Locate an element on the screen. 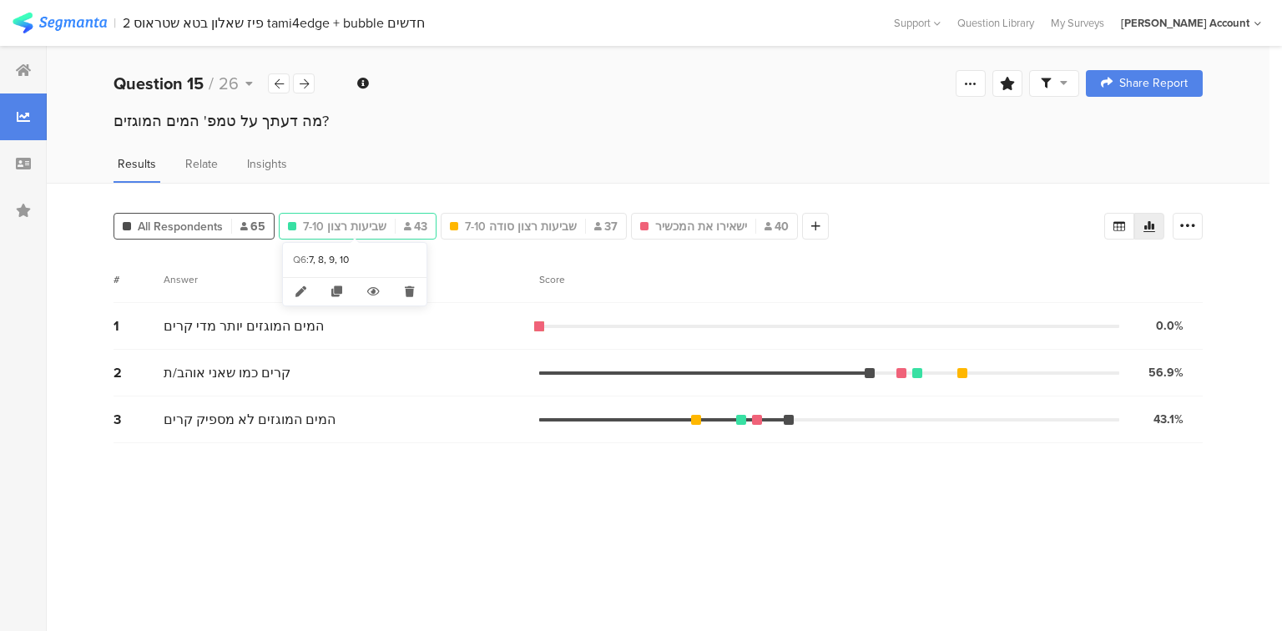  div: 1 is located at coordinates (139, 325).